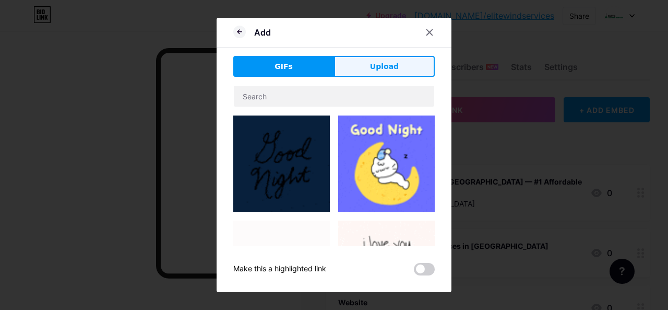  Describe the element at coordinates (384, 66) in the screenshot. I see `span: Upload` at that location.